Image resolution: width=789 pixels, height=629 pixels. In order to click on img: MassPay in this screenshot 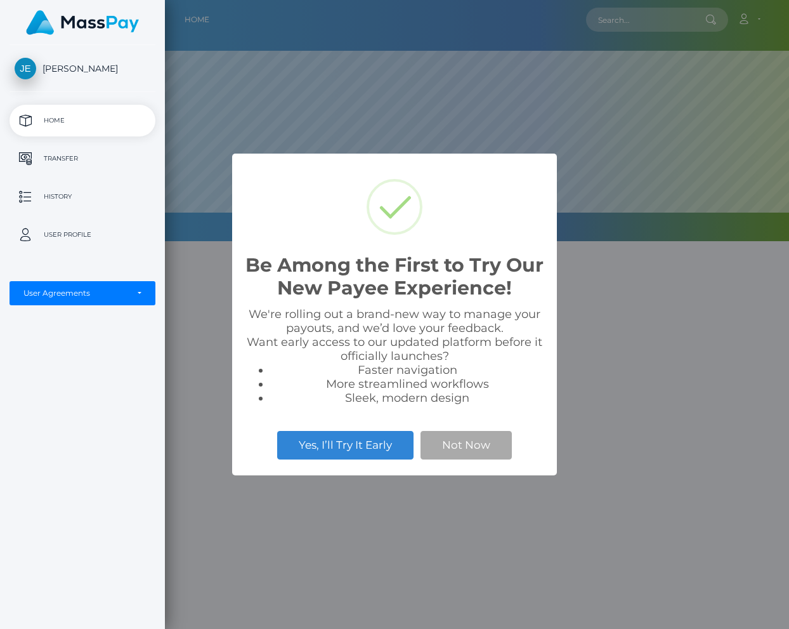, I will do `click(82, 22)`.